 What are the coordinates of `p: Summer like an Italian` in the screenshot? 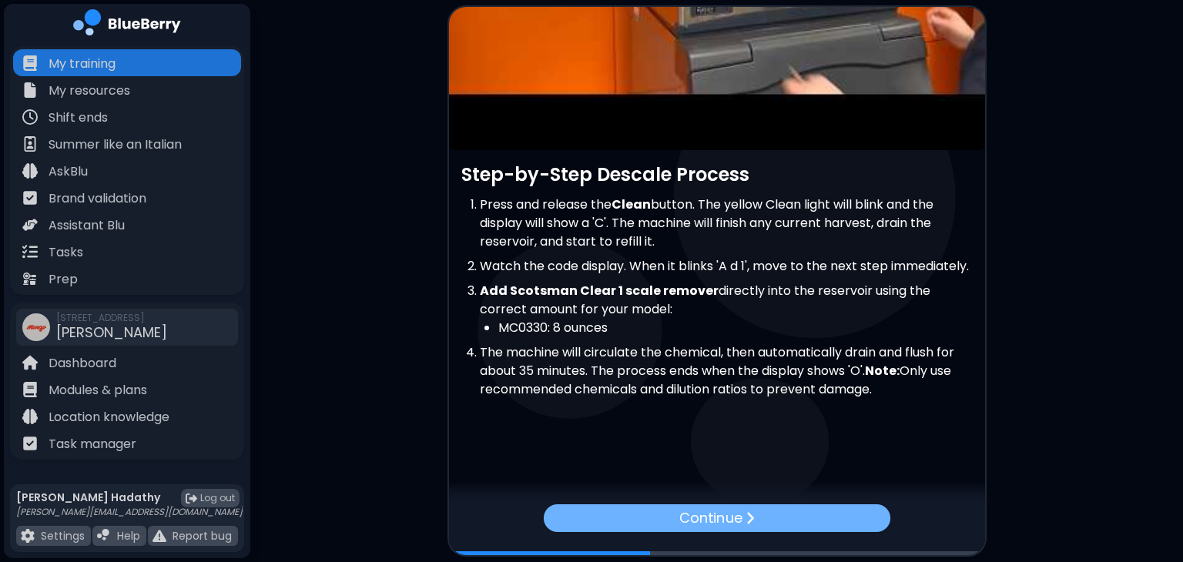 It's located at (115, 145).